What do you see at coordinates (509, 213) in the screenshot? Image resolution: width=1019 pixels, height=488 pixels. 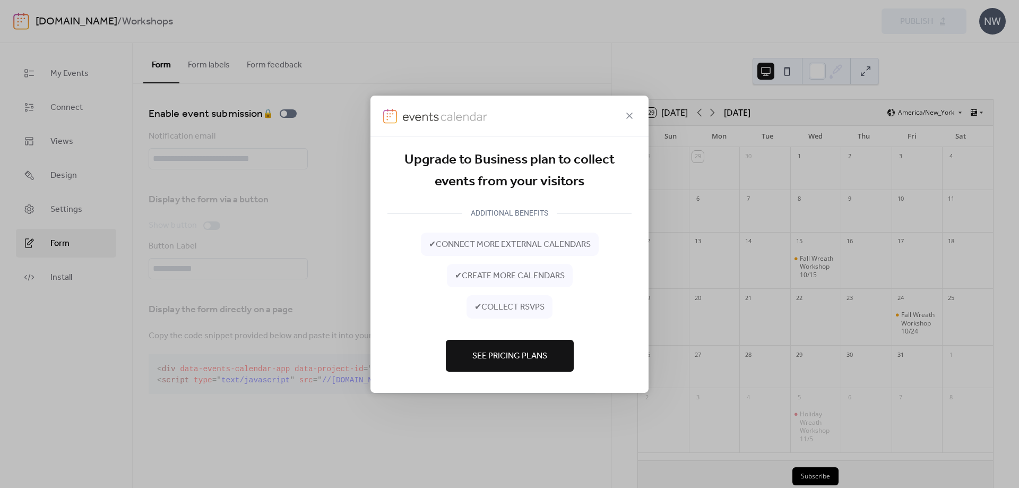 I see `div: ADDITIONAL BENEFITS` at bounding box center [509, 213].